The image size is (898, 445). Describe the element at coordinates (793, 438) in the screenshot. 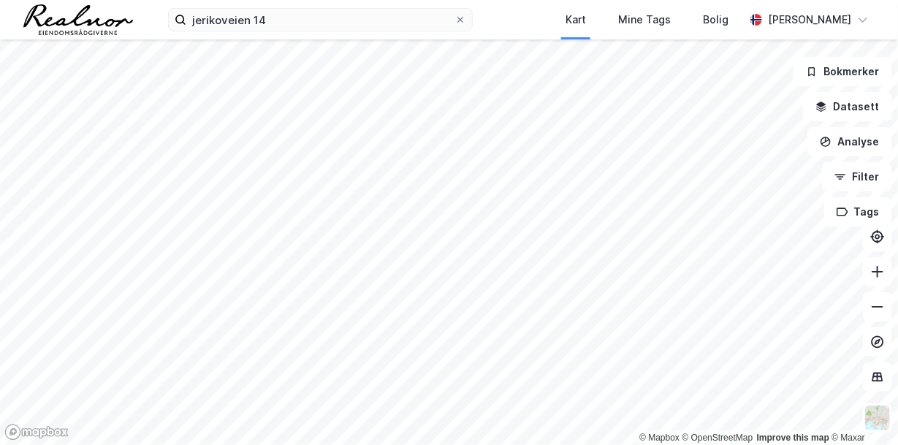

I see `a: Improve this map` at that location.